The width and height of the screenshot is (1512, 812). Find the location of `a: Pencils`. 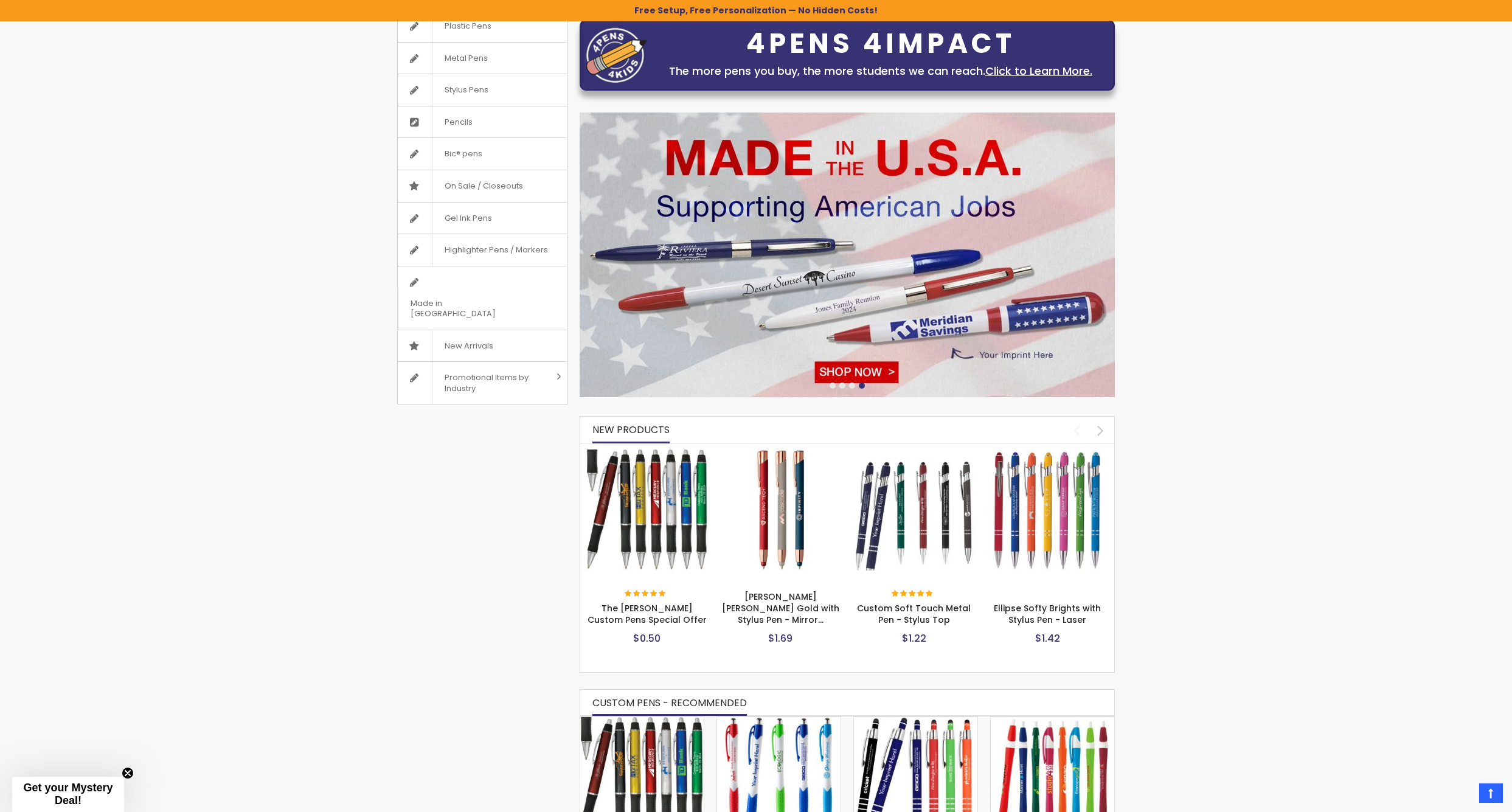

a: Pencils is located at coordinates (483, 122).